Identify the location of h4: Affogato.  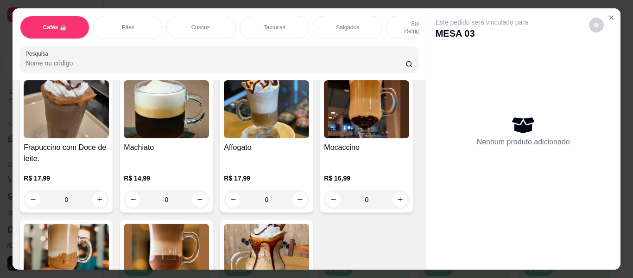
(266, 147).